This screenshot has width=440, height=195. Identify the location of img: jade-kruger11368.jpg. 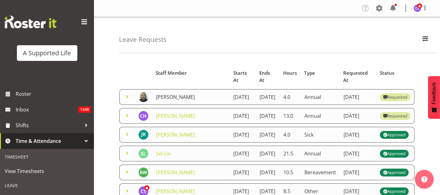
(143, 134).